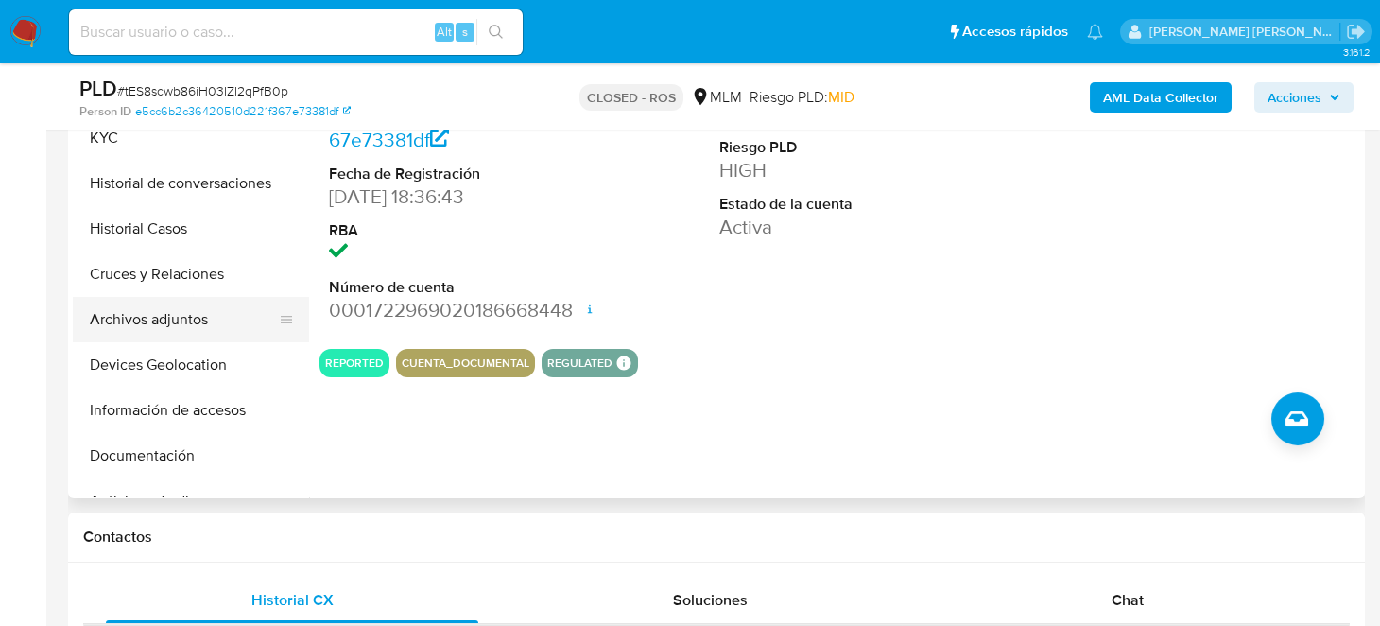 The width and height of the screenshot is (1380, 626). Describe the element at coordinates (191, 138) in the screenshot. I see `button: KYC` at that location.